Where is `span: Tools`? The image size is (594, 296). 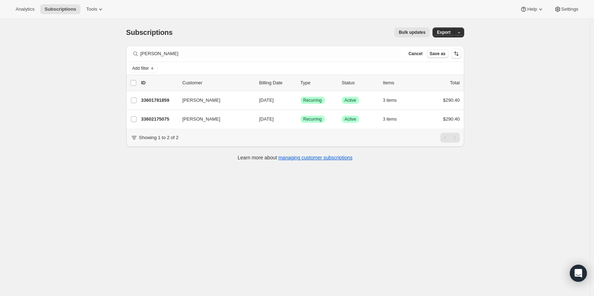 span: Tools is located at coordinates (91, 9).